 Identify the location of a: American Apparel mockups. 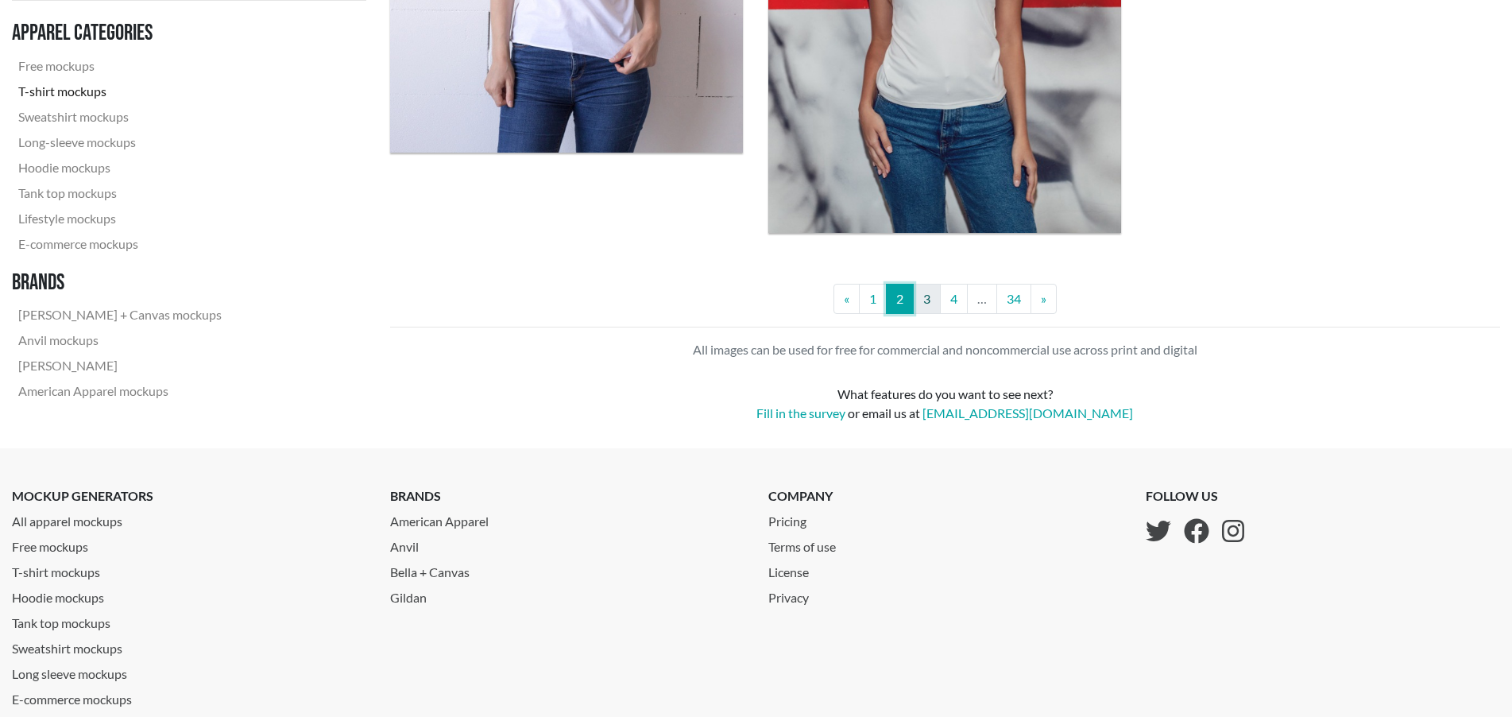
(120, 391).